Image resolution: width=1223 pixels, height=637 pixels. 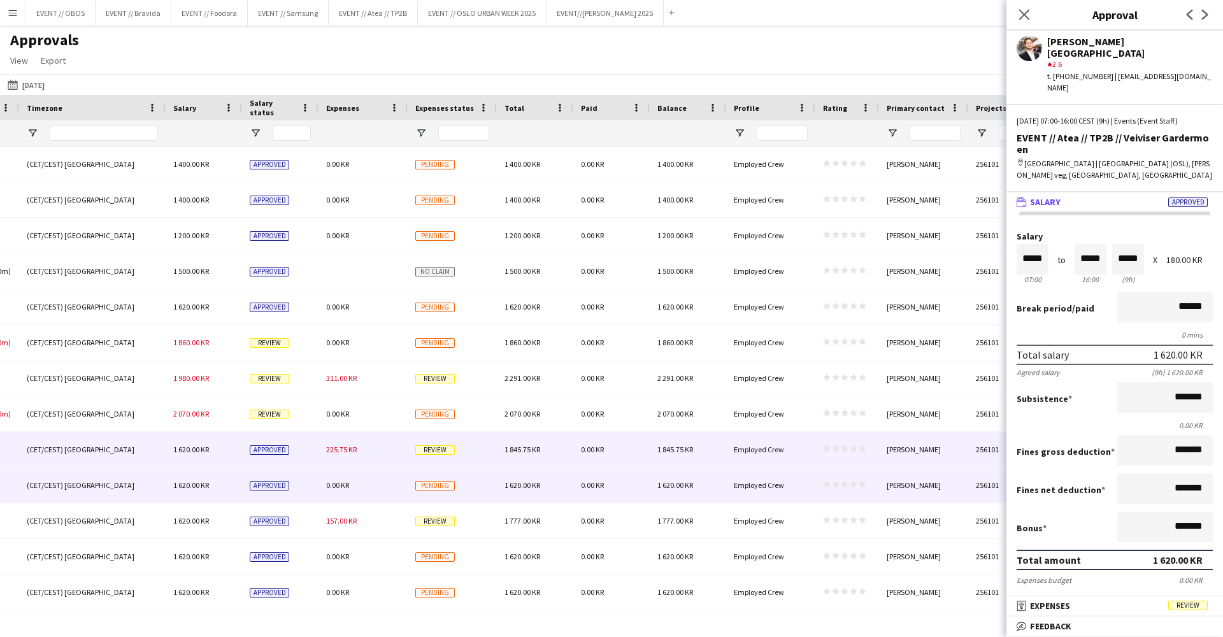 I want to click on mat-expansion-panel-header: ExpensesReview, so click(x=1115, y=606).